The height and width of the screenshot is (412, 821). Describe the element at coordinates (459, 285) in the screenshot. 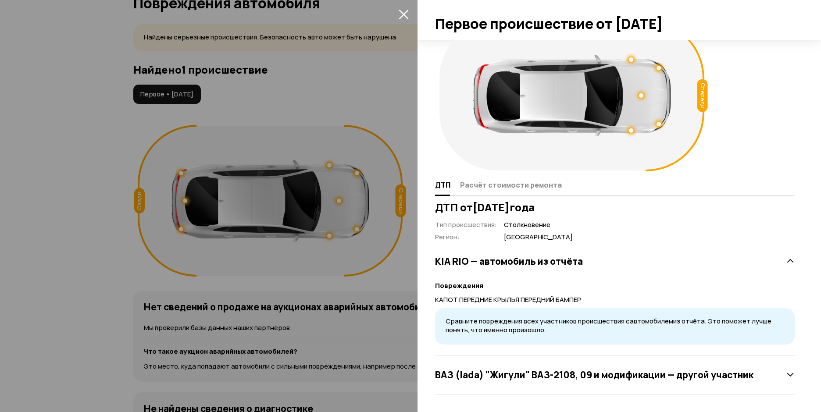

I see `strong: Повреждения` at that location.